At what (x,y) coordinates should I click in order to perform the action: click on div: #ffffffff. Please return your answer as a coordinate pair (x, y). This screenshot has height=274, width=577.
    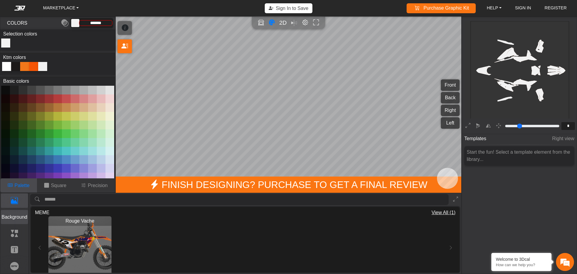
    Looking at the image, I should click on (7, 66).